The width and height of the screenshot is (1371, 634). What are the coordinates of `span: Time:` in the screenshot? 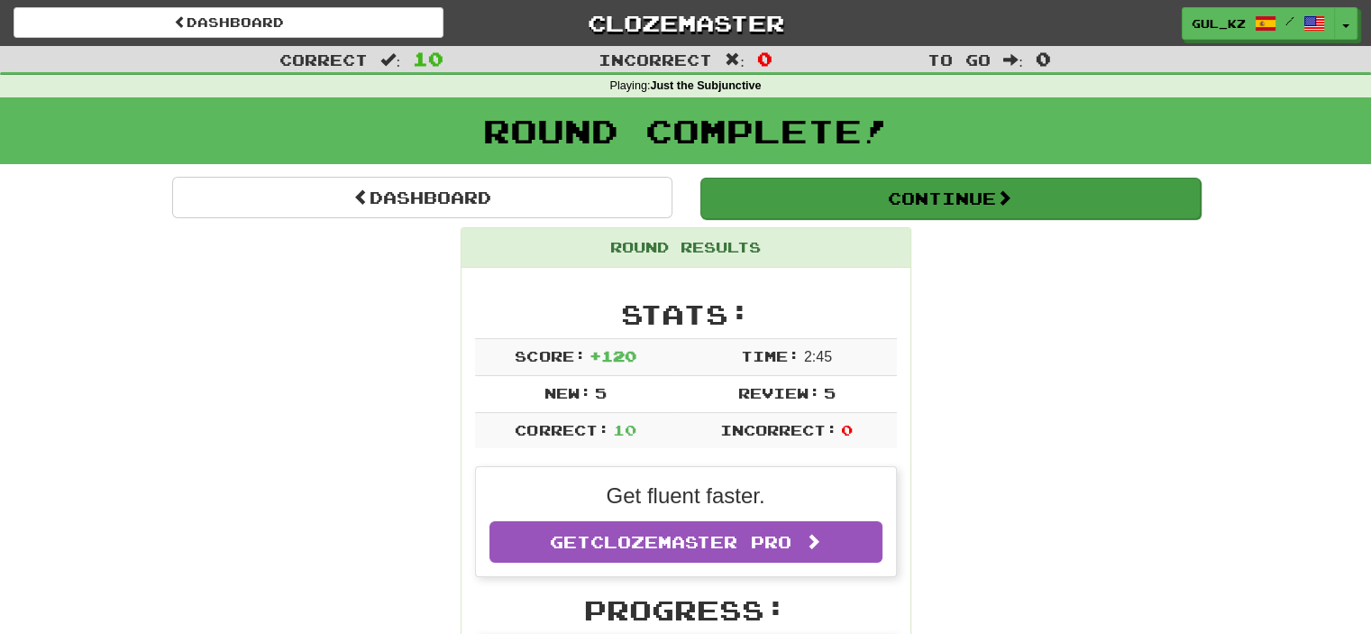 It's located at (770, 355).